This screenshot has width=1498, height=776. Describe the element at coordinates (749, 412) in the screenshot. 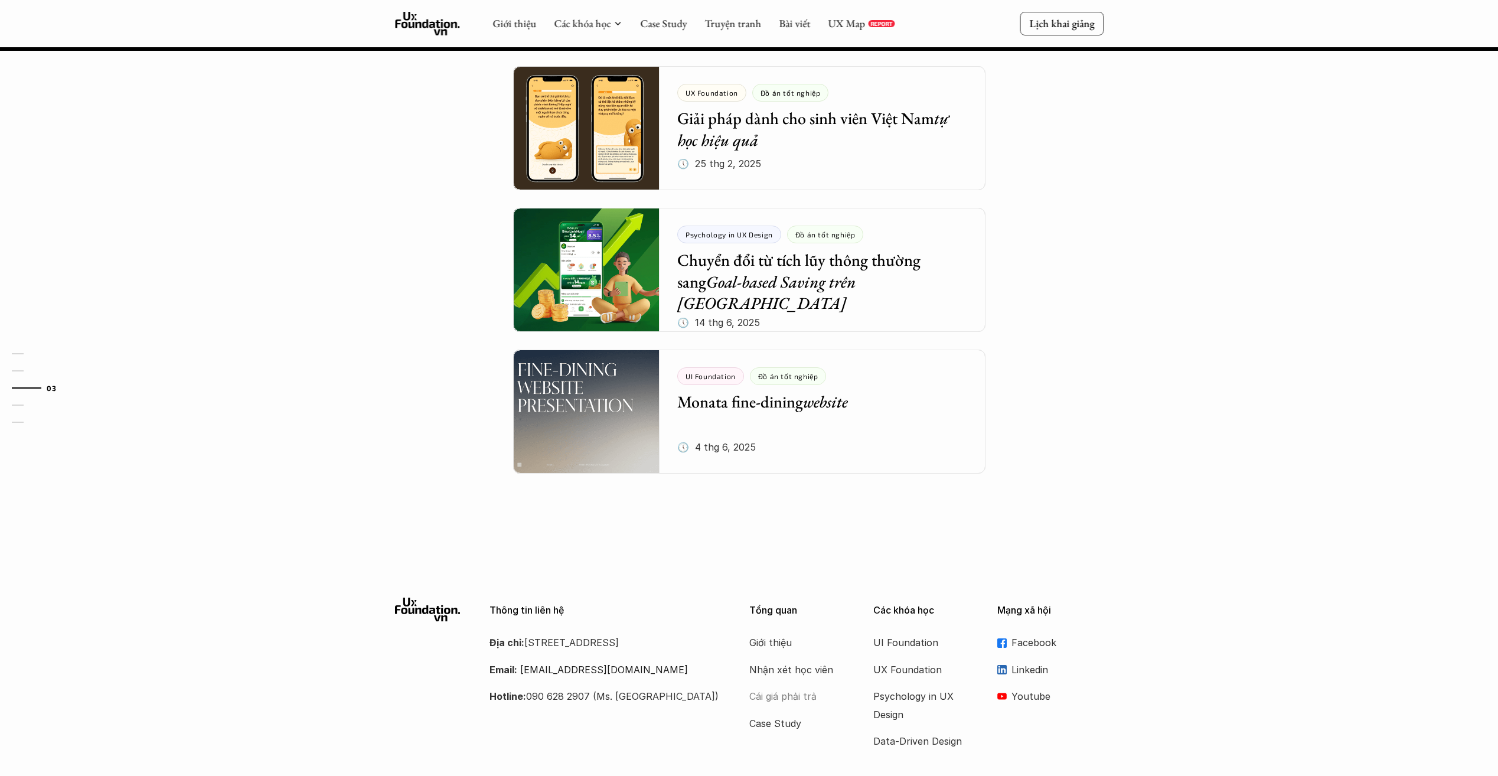

I see `a: UI FoundationĐồ án tốt nghiệpMonata fine-diningwebsite🕔 4 thg 6, 2025` at that location.